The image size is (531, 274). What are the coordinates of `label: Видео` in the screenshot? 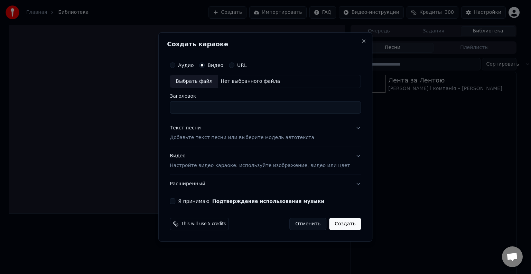 It's located at (215, 65).